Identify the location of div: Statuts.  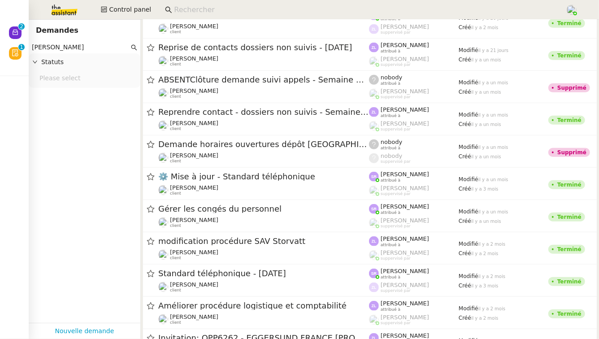
(84, 62).